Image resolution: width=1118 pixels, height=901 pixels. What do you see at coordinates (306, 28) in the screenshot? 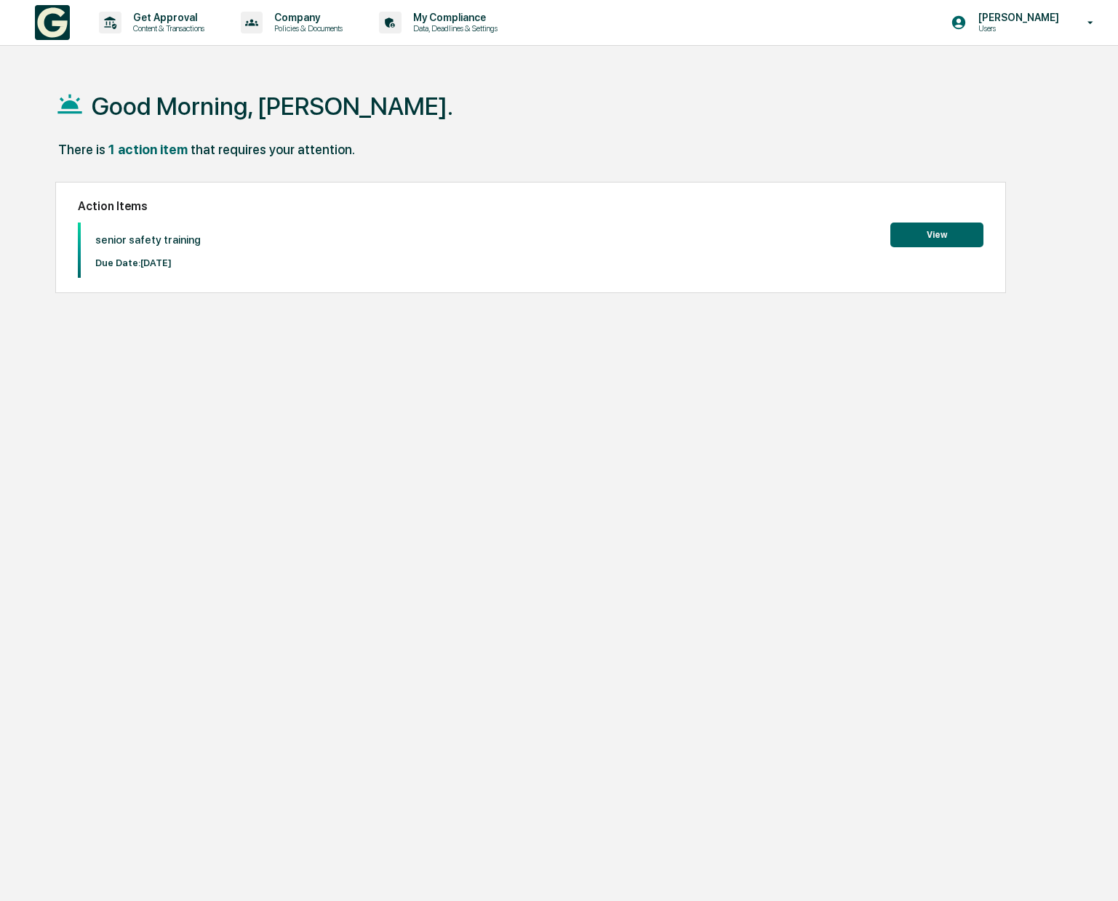
I see `p: Policies & Documents` at bounding box center [306, 28].